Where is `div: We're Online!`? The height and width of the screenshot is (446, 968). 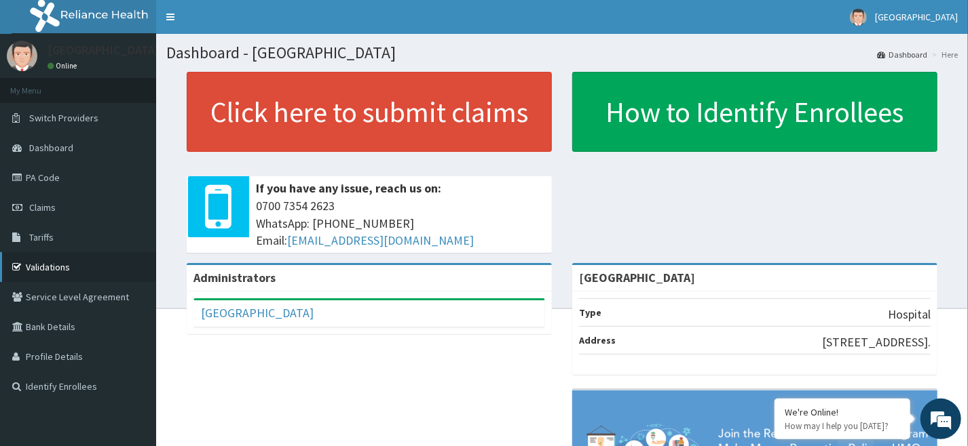 div: We're Online! is located at coordinates (842, 413).